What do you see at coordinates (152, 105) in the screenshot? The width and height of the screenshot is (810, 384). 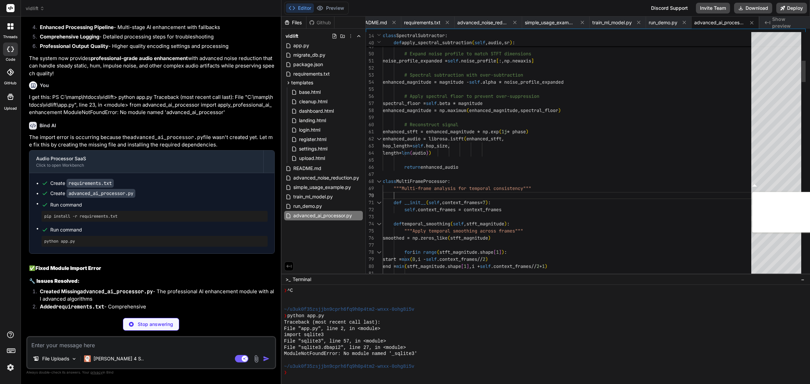 I see `p: I get this: PS C:\mamp\htdocs\vidlift> python app.py Traceback (most recent call last): File "C:\...` at bounding box center [152, 105].